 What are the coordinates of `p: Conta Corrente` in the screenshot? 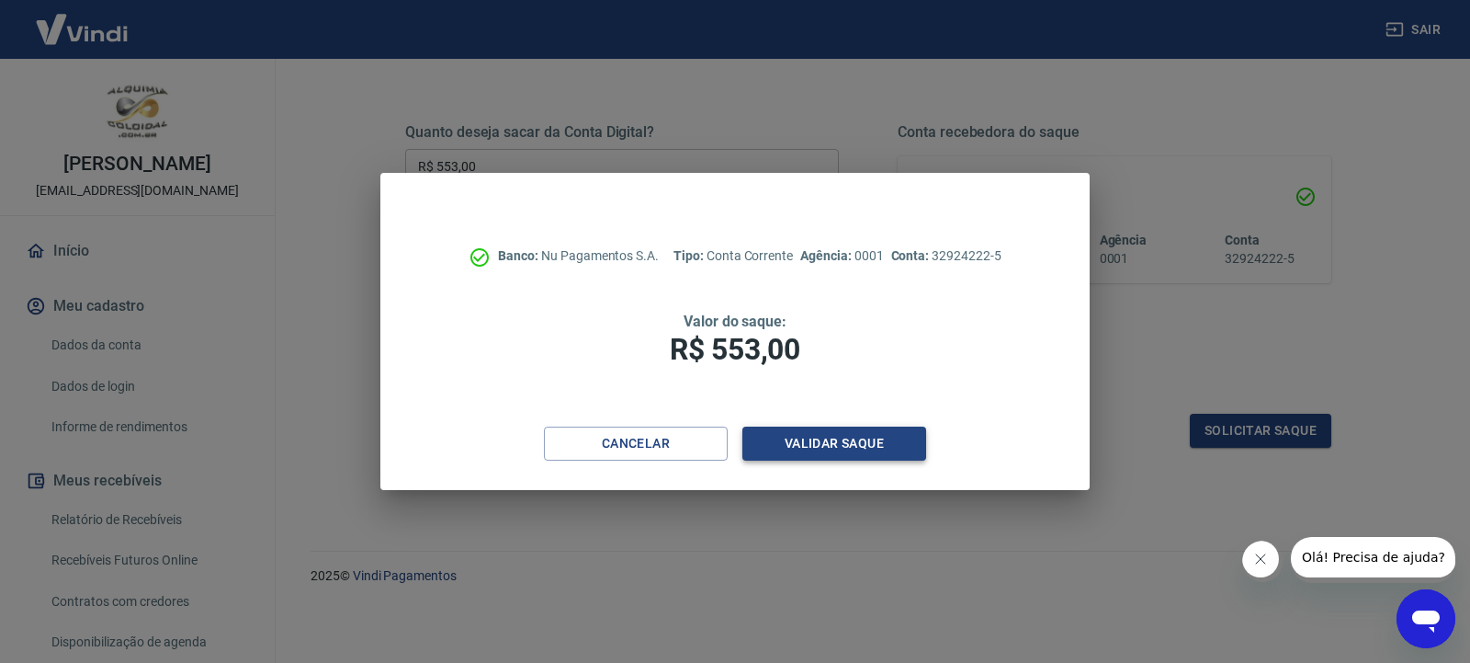 It's located at (733, 255).